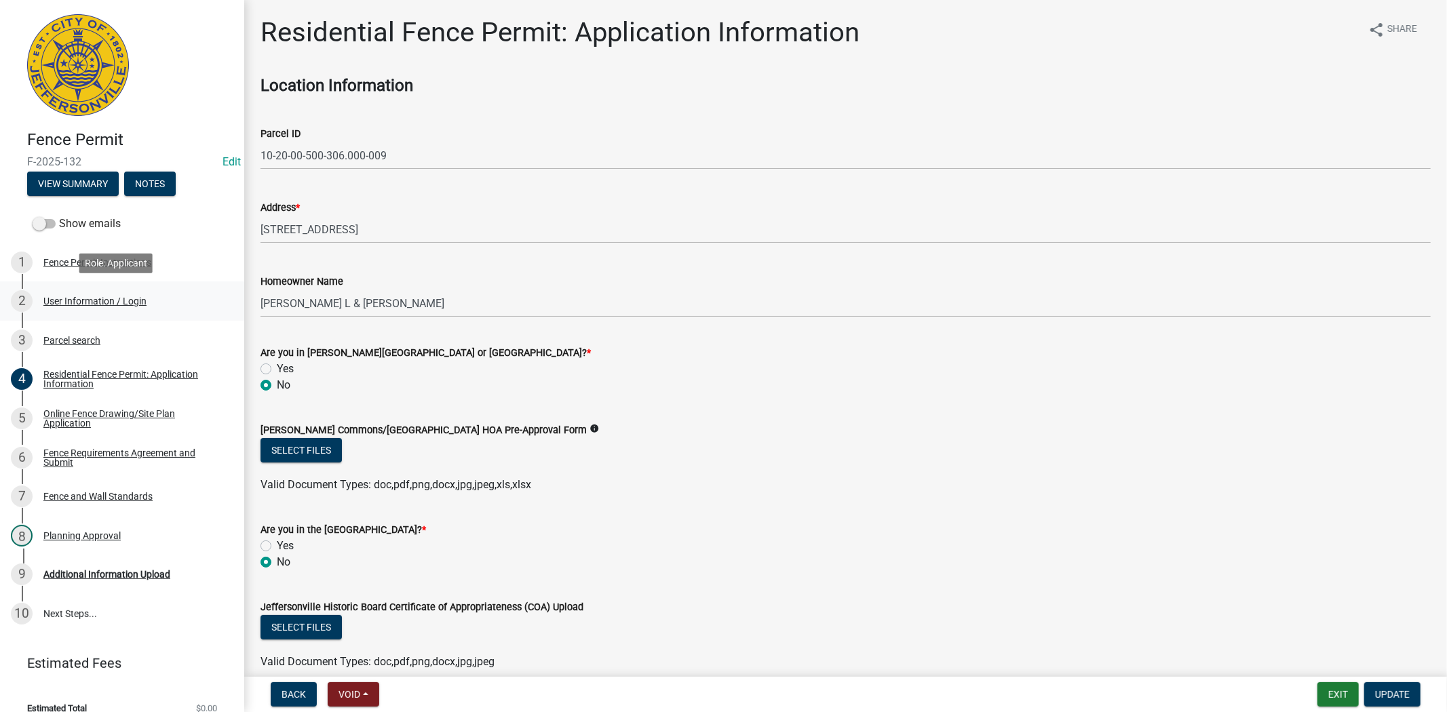 The height and width of the screenshot is (712, 1447). I want to click on a: Estimated Fees, so click(117, 663).